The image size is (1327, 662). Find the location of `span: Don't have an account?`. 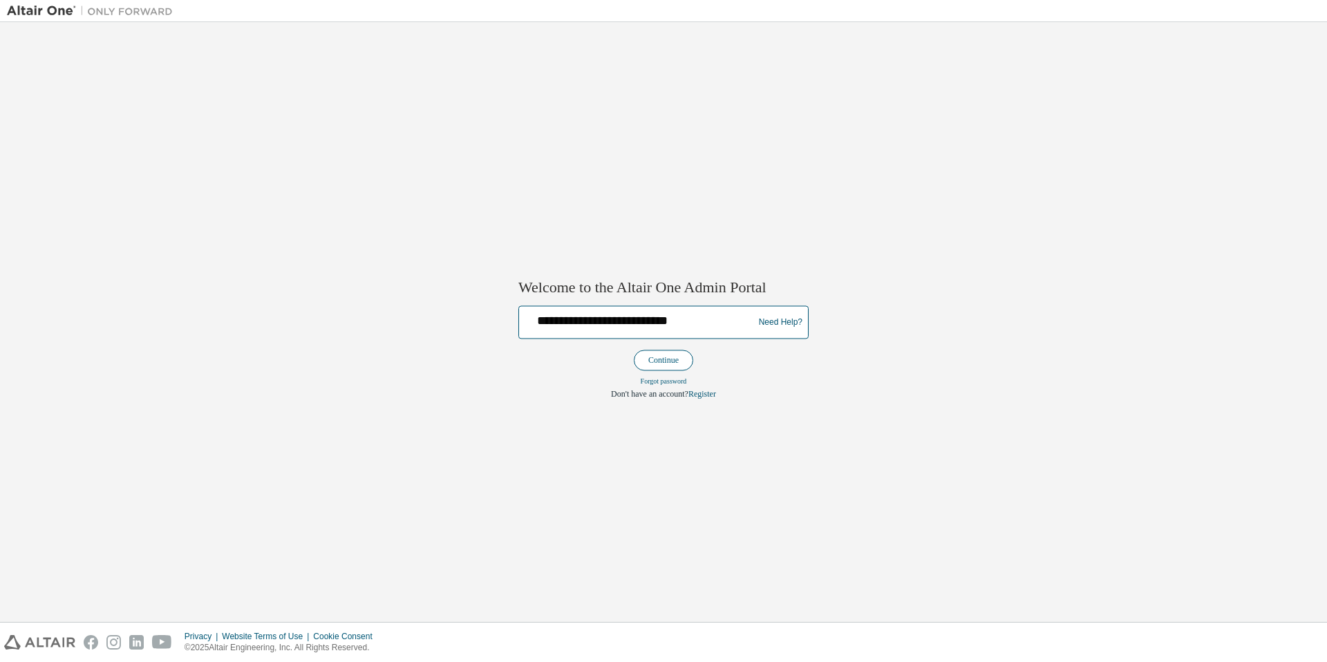

span: Don't have an account? is located at coordinates (649, 395).